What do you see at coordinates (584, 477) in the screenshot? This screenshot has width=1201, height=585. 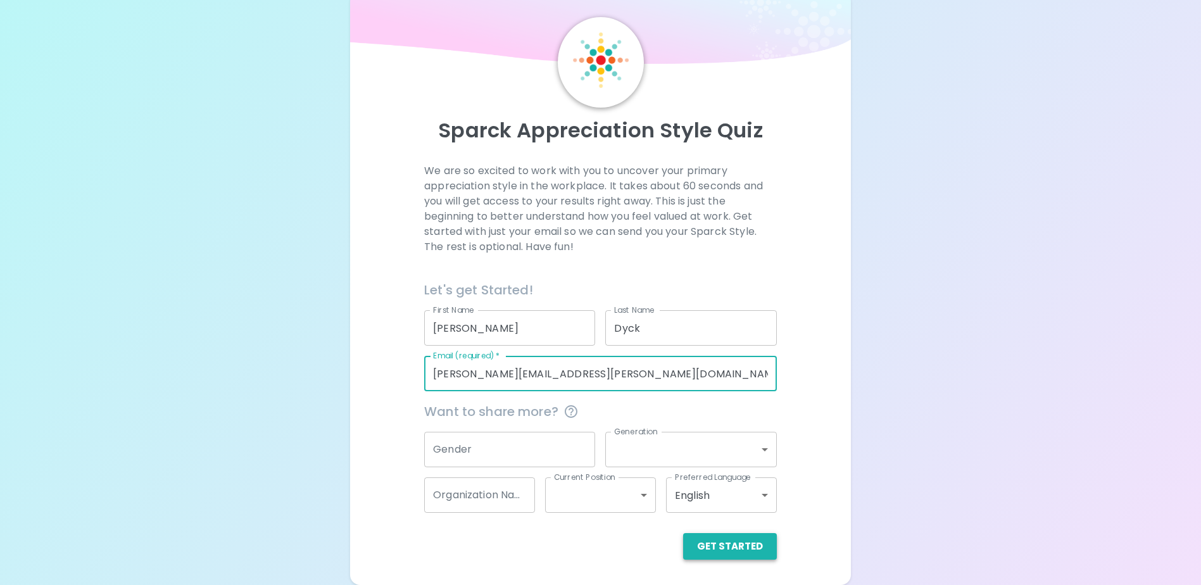 I see `label: Current Position` at bounding box center [584, 477].